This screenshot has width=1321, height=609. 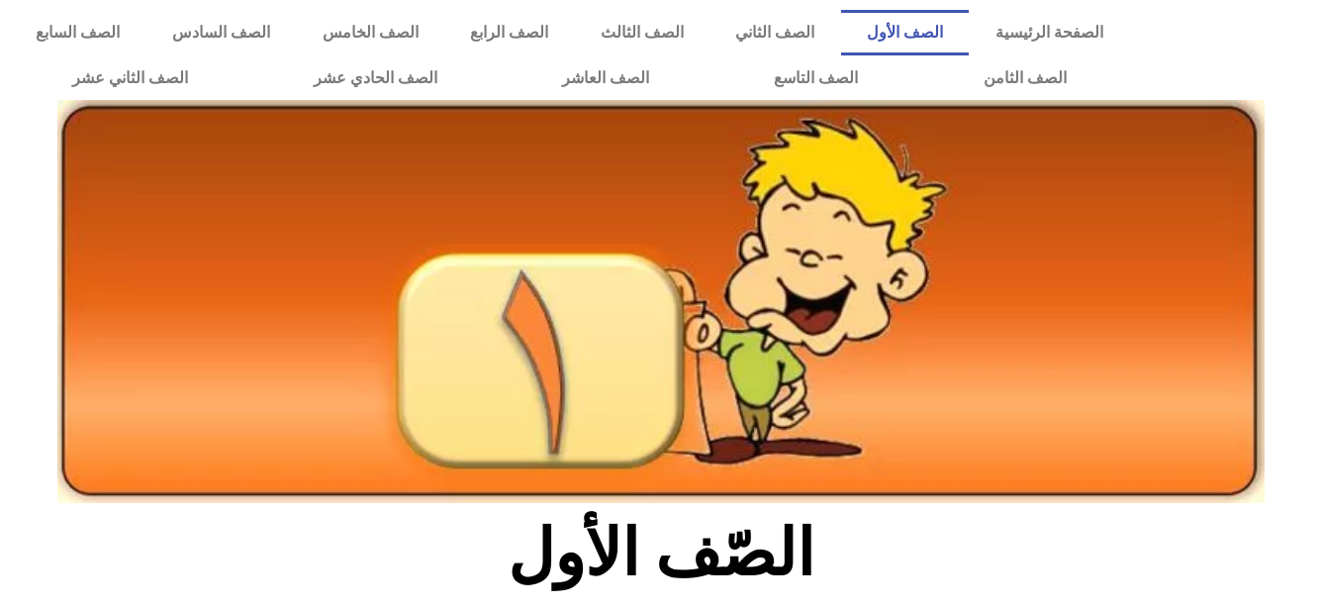 I want to click on a: الصف الخامس, so click(x=370, y=33).